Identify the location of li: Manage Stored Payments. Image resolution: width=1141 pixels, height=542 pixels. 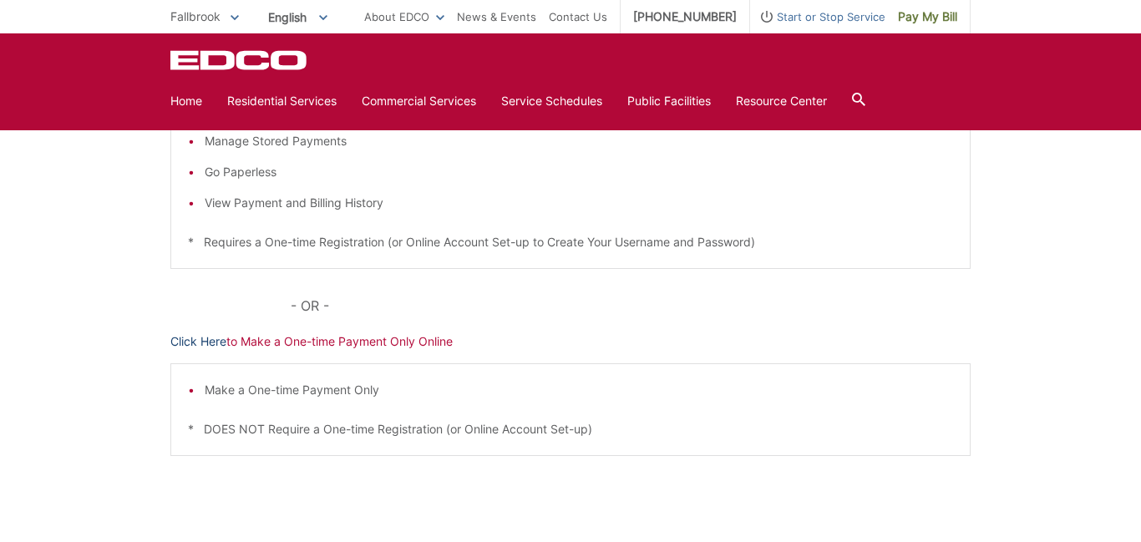
(579, 141).